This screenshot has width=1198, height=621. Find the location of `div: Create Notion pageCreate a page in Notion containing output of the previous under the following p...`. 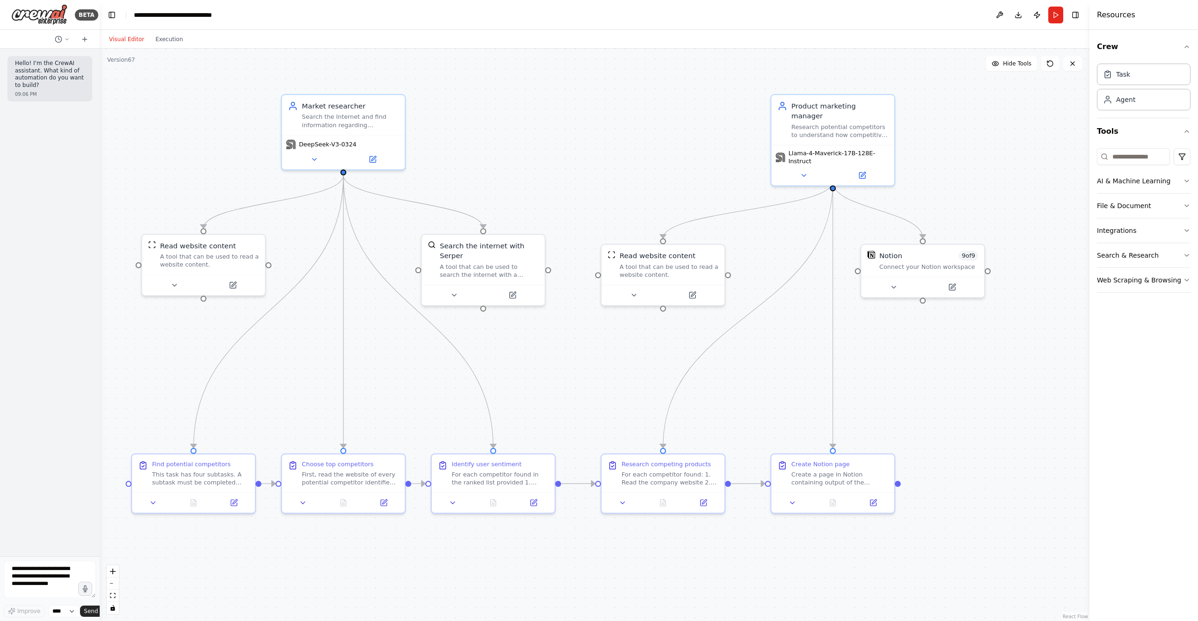

div: Create Notion pageCreate a page in Notion containing output of the previous under the following p... is located at coordinates (832, 484).